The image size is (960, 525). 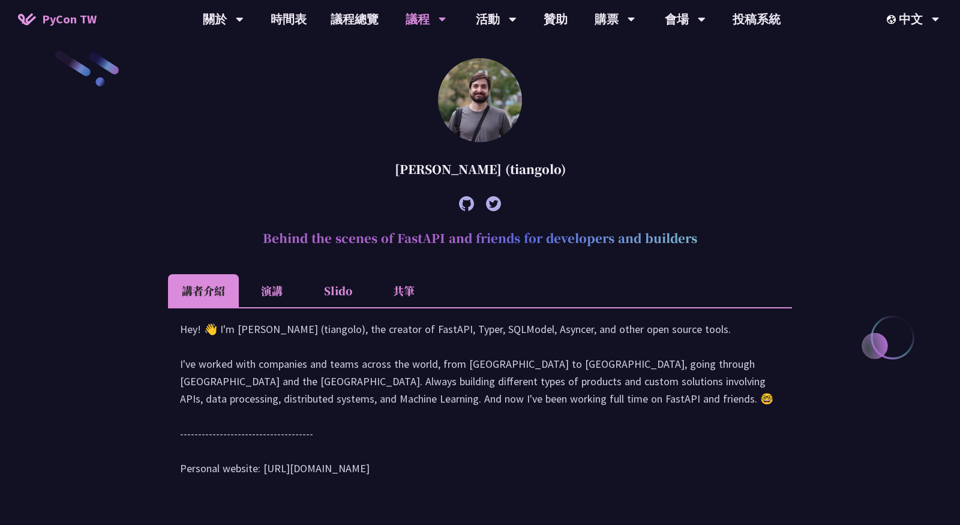 What do you see at coordinates (69, 19) in the screenshot?
I see `span: PyCon TW` at bounding box center [69, 19].